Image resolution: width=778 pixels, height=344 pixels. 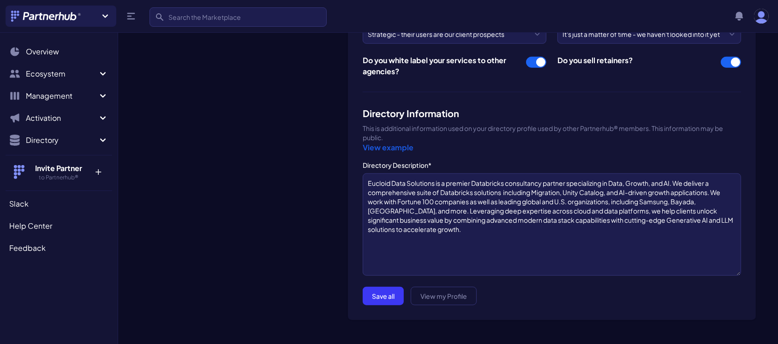 What do you see at coordinates (30, 226) in the screenshot?
I see `span: Help Center` at bounding box center [30, 226].